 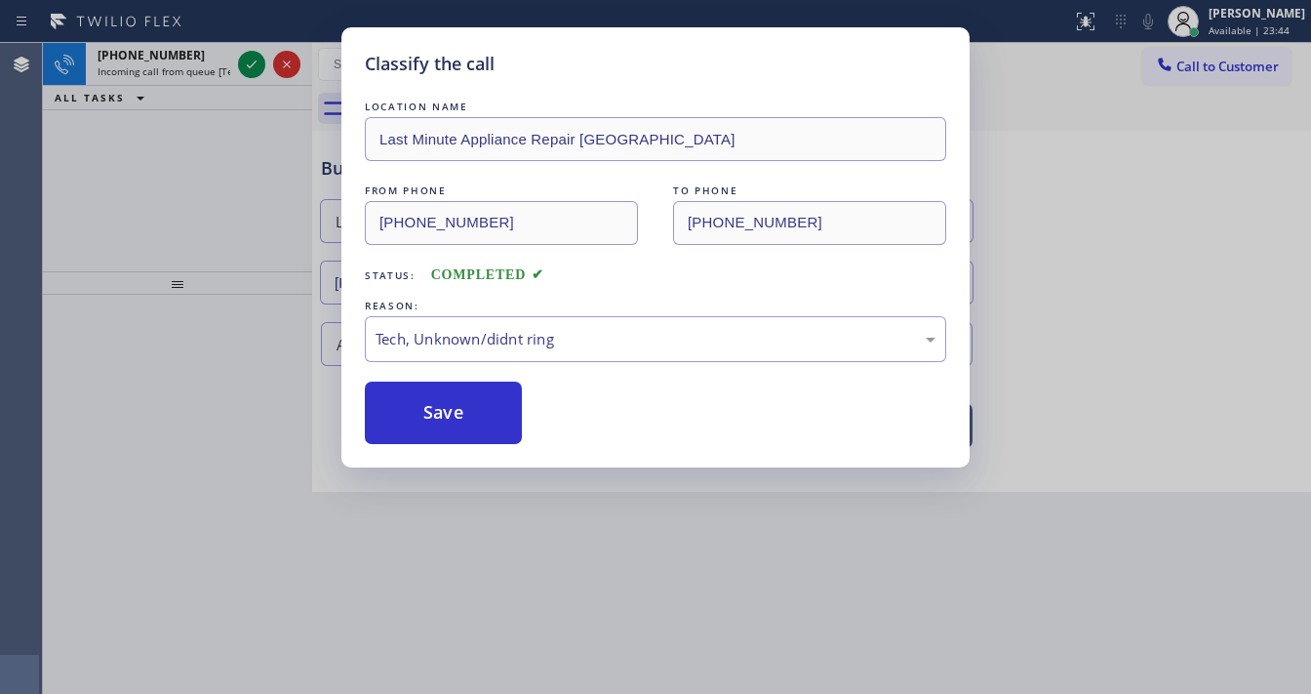 What do you see at coordinates (810, 190) in the screenshot?
I see `div: TO PHONE` at bounding box center [810, 190].